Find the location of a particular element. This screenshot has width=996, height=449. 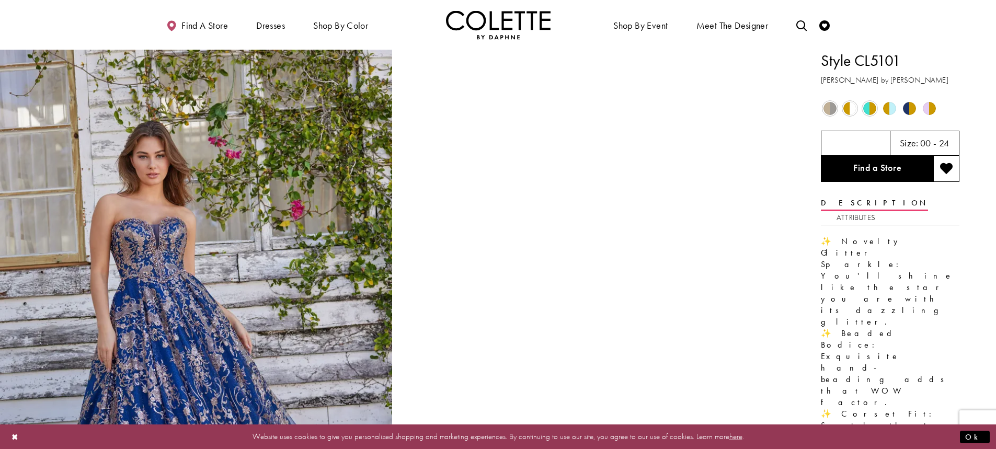

div: Lilac/Gold is located at coordinates (929, 108).